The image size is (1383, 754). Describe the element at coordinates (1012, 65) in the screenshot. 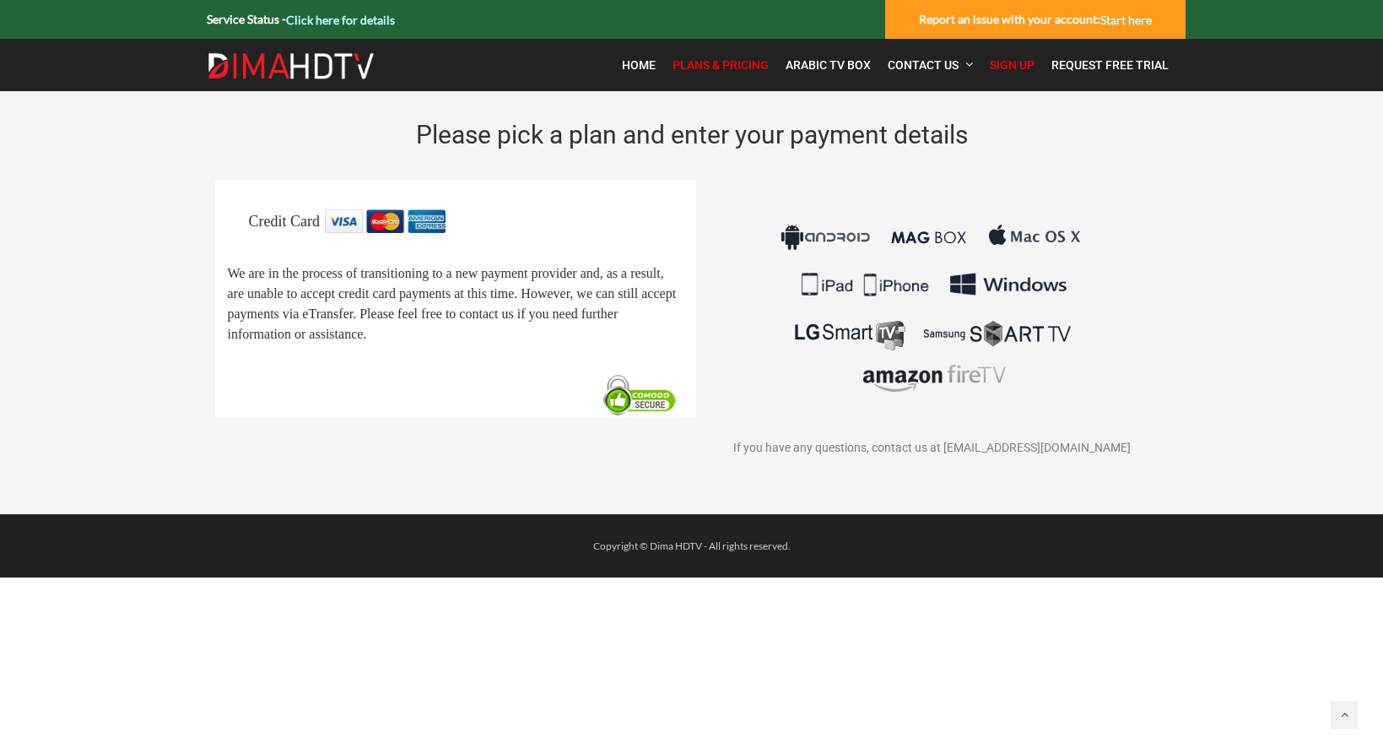

I see `span: Sign Up` at that location.